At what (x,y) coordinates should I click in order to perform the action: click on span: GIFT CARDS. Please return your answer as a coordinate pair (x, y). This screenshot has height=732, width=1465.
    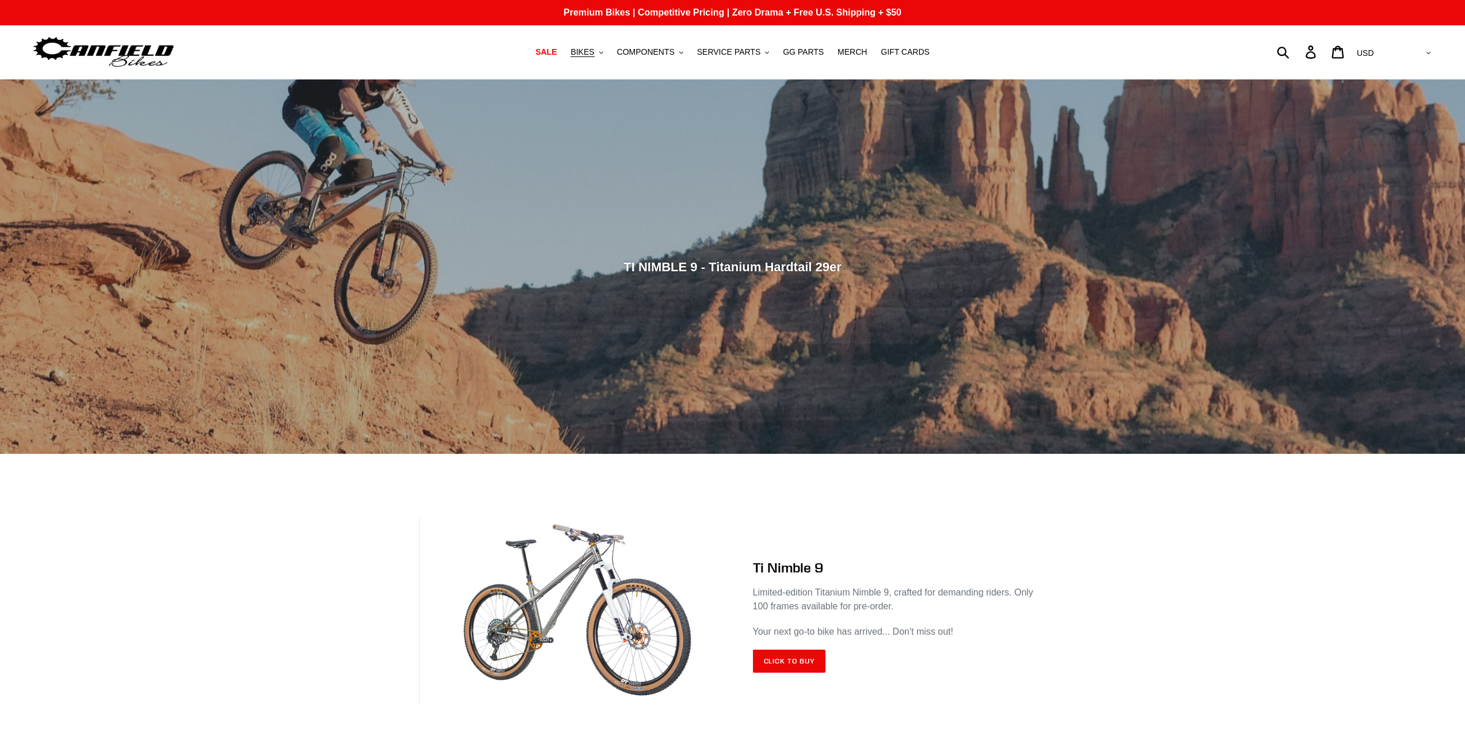
    Looking at the image, I should click on (905, 52).